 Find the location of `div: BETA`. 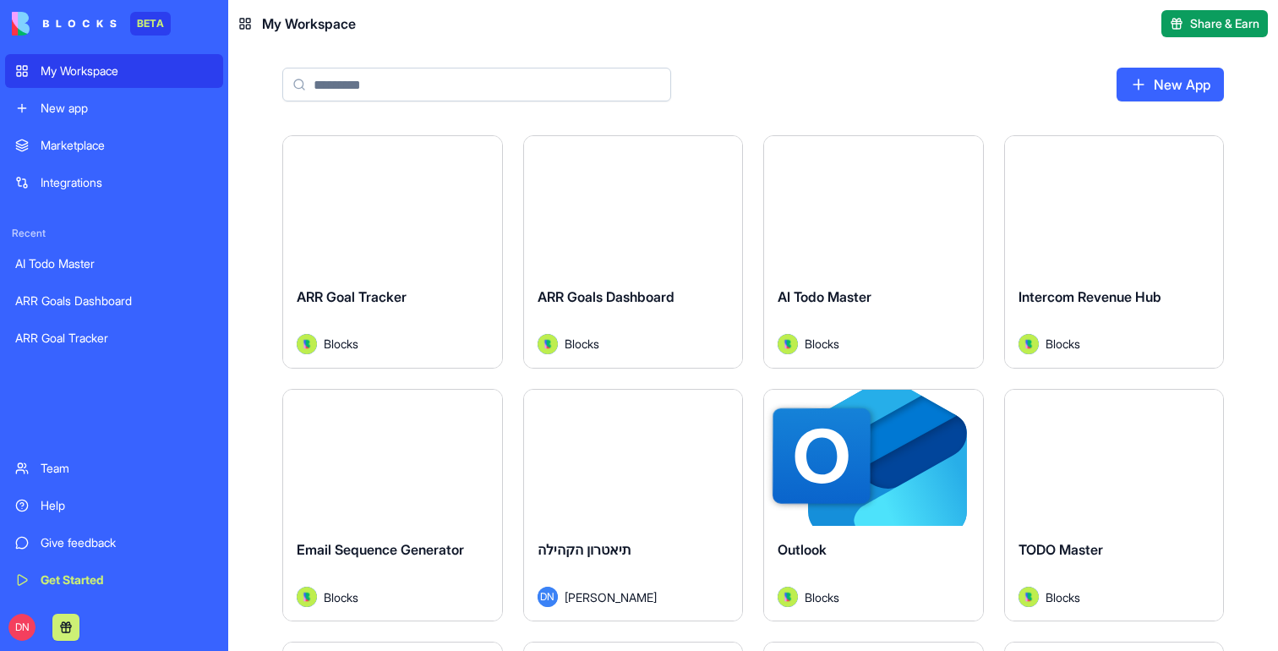

div: BETA is located at coordinates (150, 24).